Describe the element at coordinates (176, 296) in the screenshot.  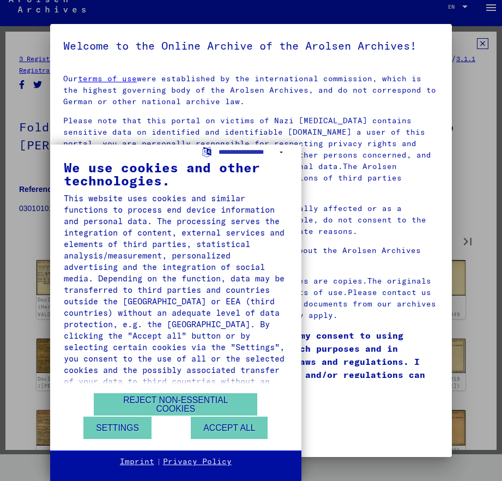
I see `div: This website uses cookies and similar functions to process end device information and personal da...` at that location.